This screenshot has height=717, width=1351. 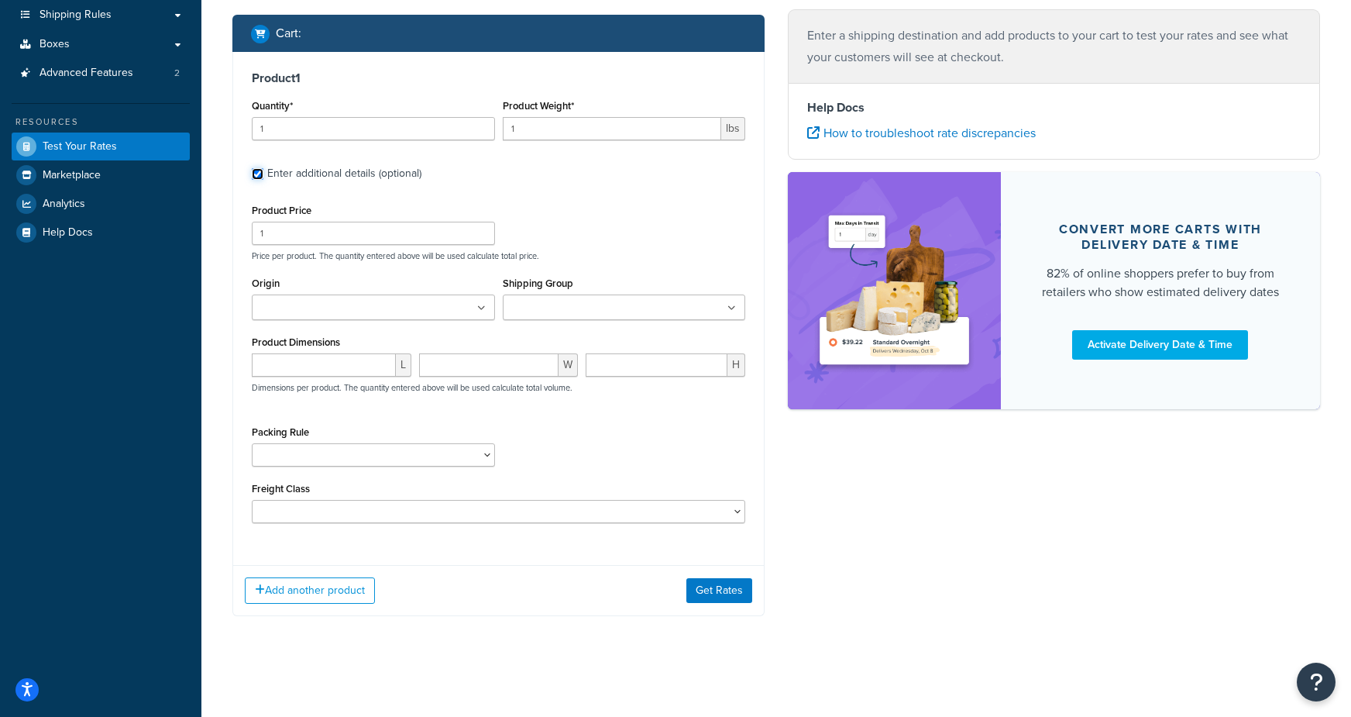 What do you see at coordinates (894, 291) in the screenshot?
I see `img: feature-image-ddt-36eae7f7280da8017bfb280eaccd9c446f90b1fe08728e4019434db127062ab4.png` at bounding box center [894, 291].